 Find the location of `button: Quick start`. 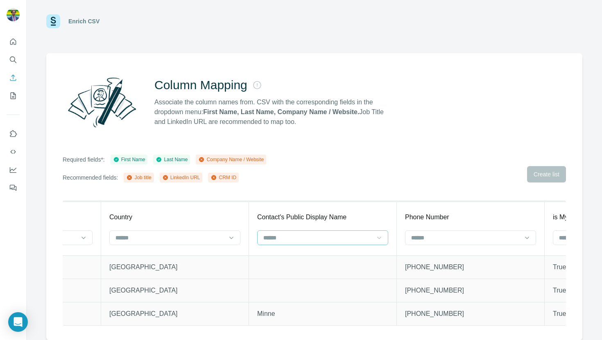

button: Quick start is located at coordinates (13, 42).